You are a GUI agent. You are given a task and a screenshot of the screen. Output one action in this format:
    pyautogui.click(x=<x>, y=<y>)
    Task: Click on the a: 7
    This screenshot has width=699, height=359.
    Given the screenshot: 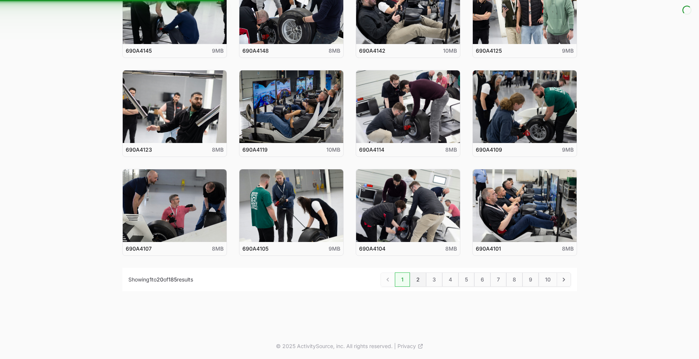 What is the action you would take?
    pyautogui.click(x=498, y=280)
    